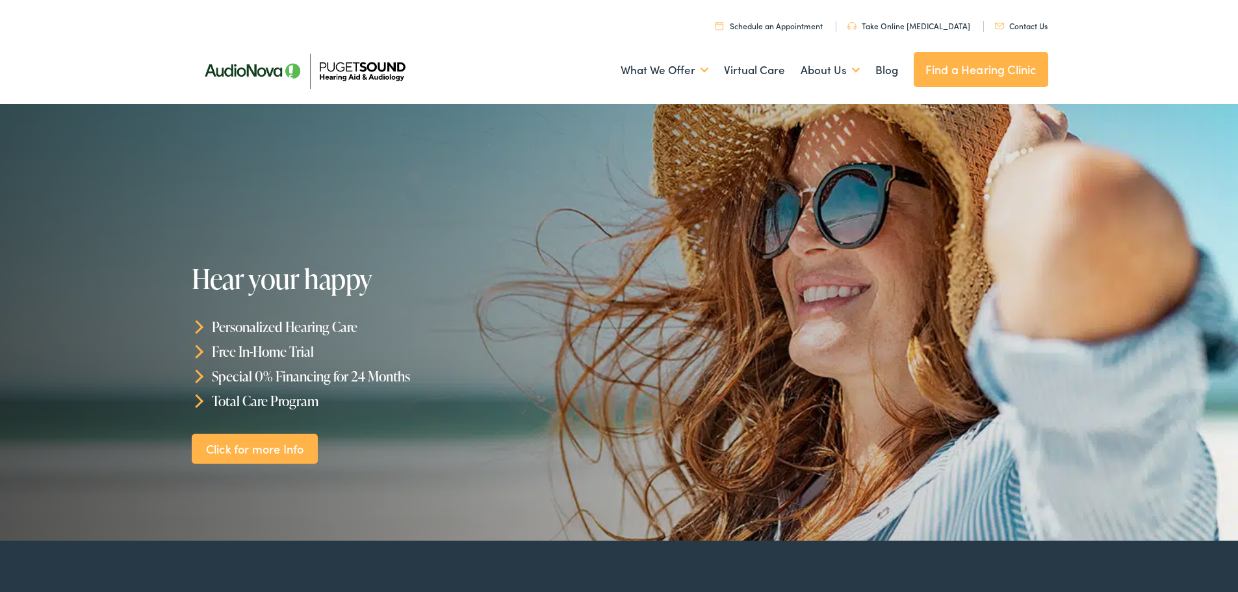  What do you see at coordinates (389, 279) in the screenshot?
I see `h1: Hear your happy` at bounding box center [389, 279].